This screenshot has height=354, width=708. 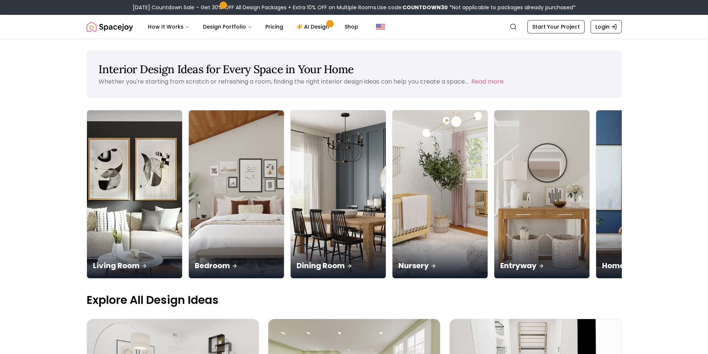 I want to click on a: Living RoomLiving Room, so click(x=135, y=194).